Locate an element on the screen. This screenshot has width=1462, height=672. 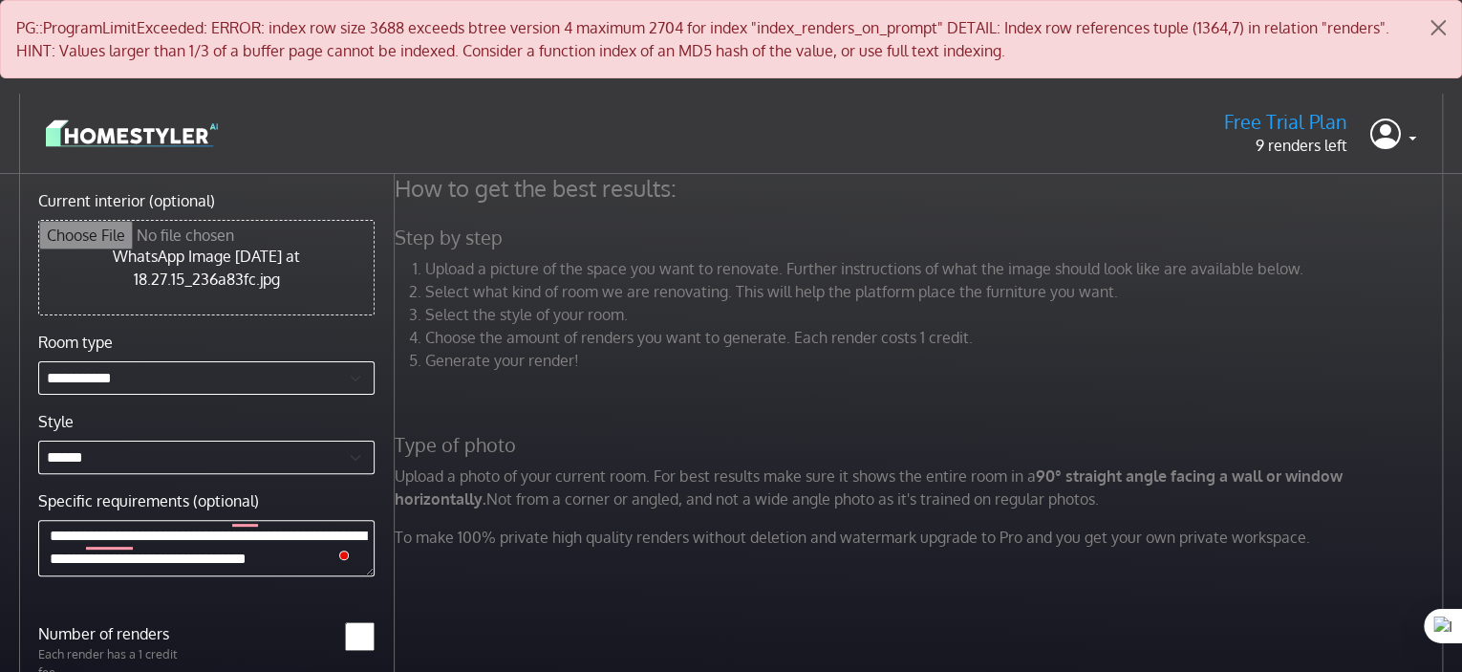
label: Specific requirements (optional) is located at coordinates (148, 501).